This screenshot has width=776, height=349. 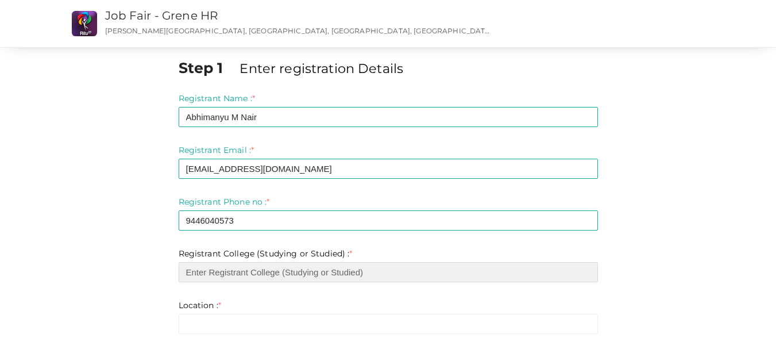 What do you see at coordinates (388, 117) in the screenshot?
I see `input: Enter registrant name here.` at bounding box center [388, 117].